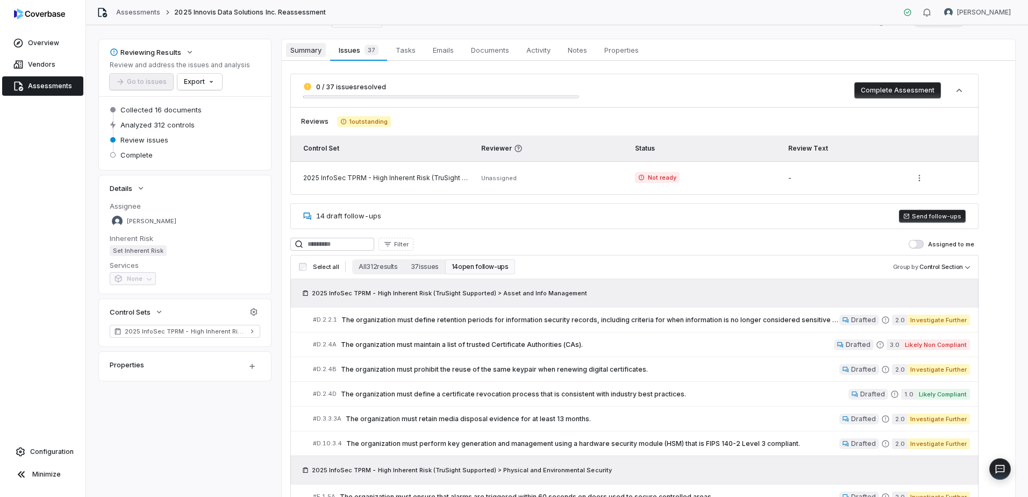 The height and width of the screenshot is (497, 1028). Describe the element at coordinates (405, 50) in the screenshot. I see `span: Tasks` at that location.